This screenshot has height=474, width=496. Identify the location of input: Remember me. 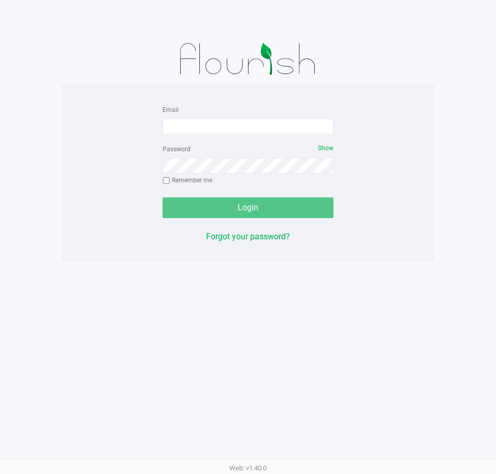
(166, 181).